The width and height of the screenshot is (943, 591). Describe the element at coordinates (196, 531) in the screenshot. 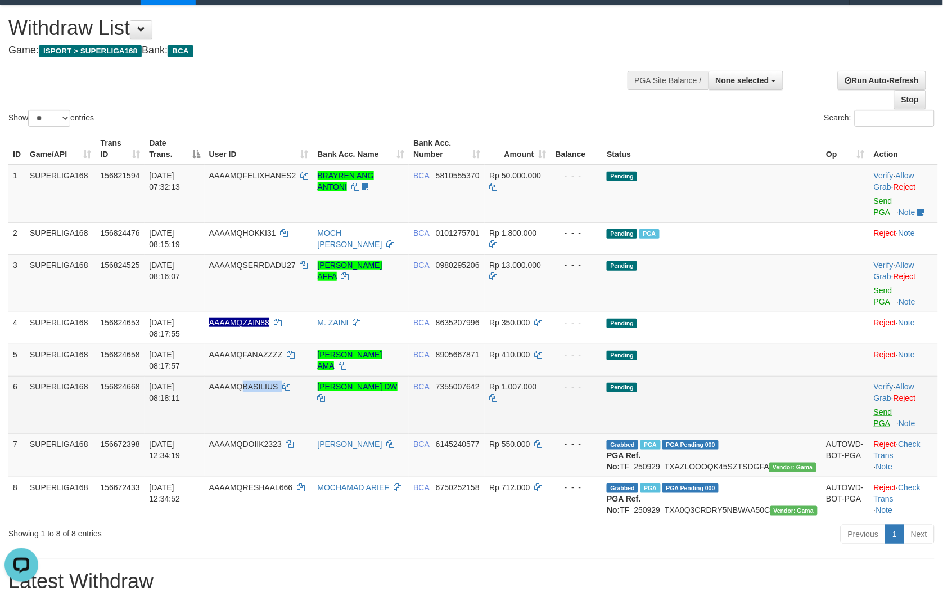

I see `div: Showing 1 to 8 of 8 entries` at that location.